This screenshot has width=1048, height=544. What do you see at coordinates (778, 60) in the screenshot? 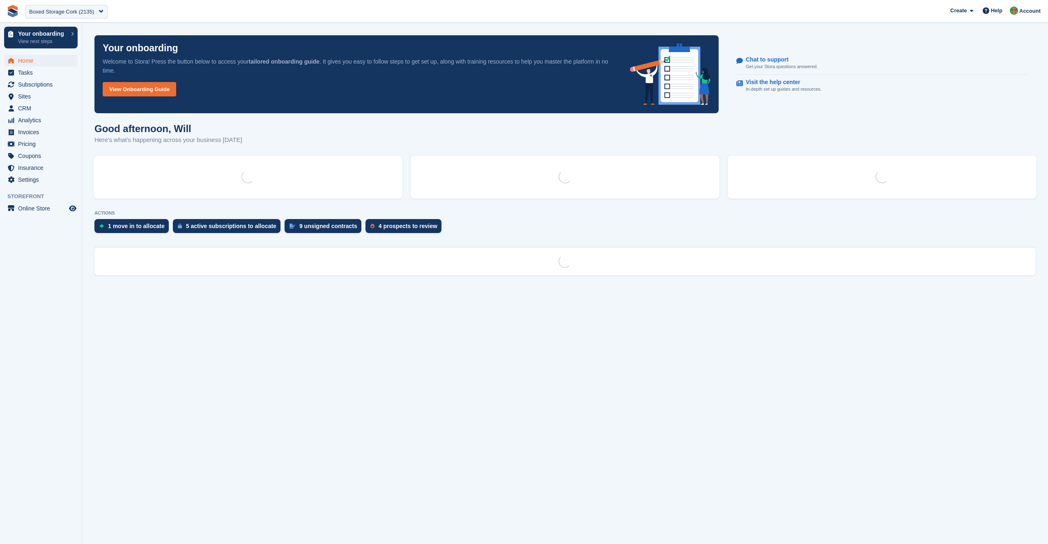
I see `p: Chat to support` at bounding box center [778, 60].